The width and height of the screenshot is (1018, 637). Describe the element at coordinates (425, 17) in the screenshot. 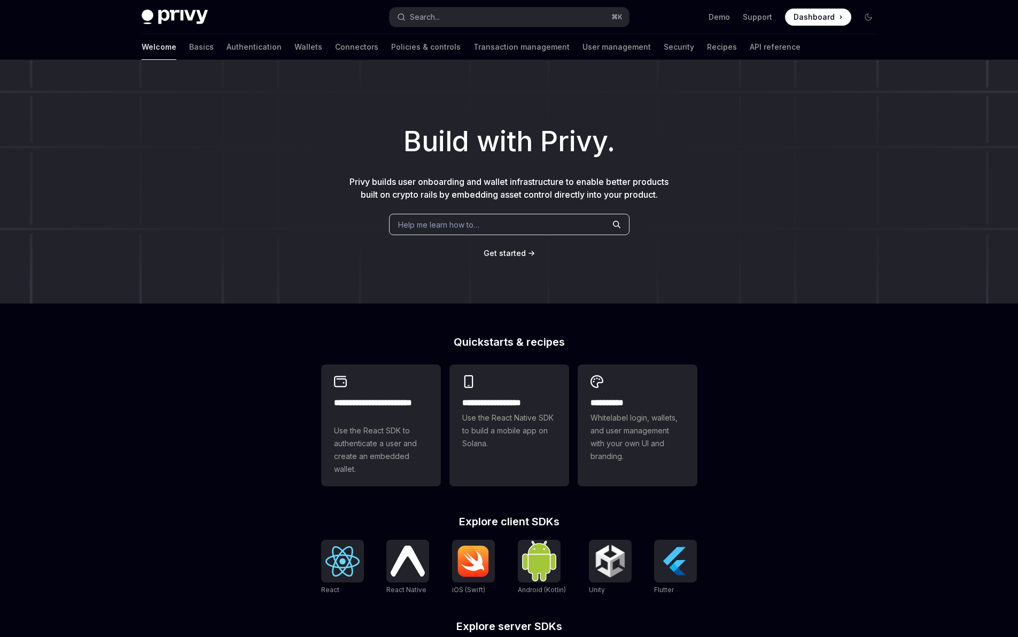

I see `div: Search...` at that location.